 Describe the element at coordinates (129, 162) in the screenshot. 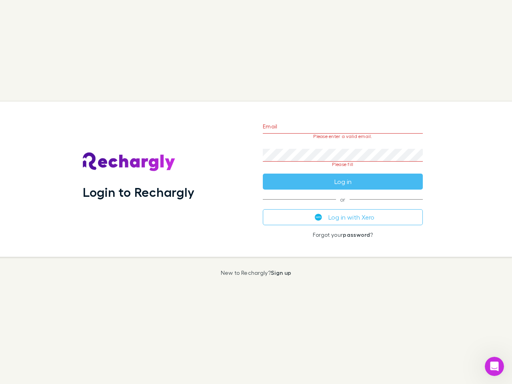

I see `img: Rechargly's Logo` at that location.